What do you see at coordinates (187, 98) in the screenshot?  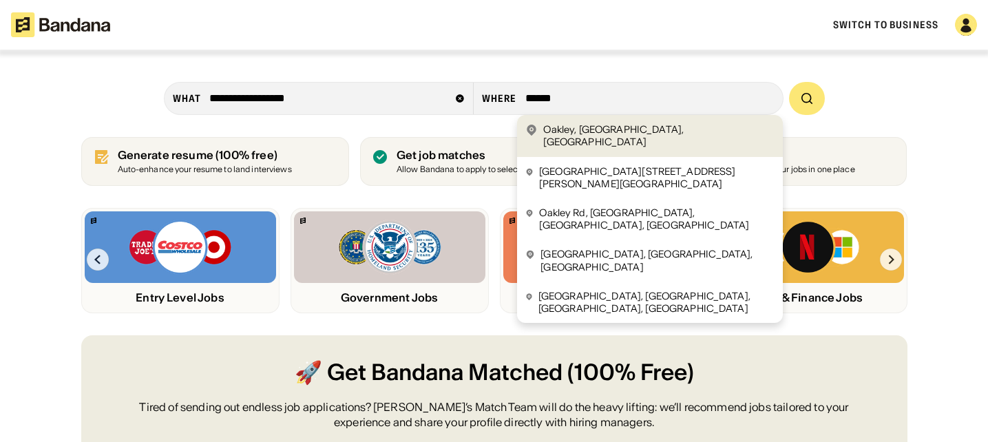 I see `div: what` at bounding box center [187, 98].